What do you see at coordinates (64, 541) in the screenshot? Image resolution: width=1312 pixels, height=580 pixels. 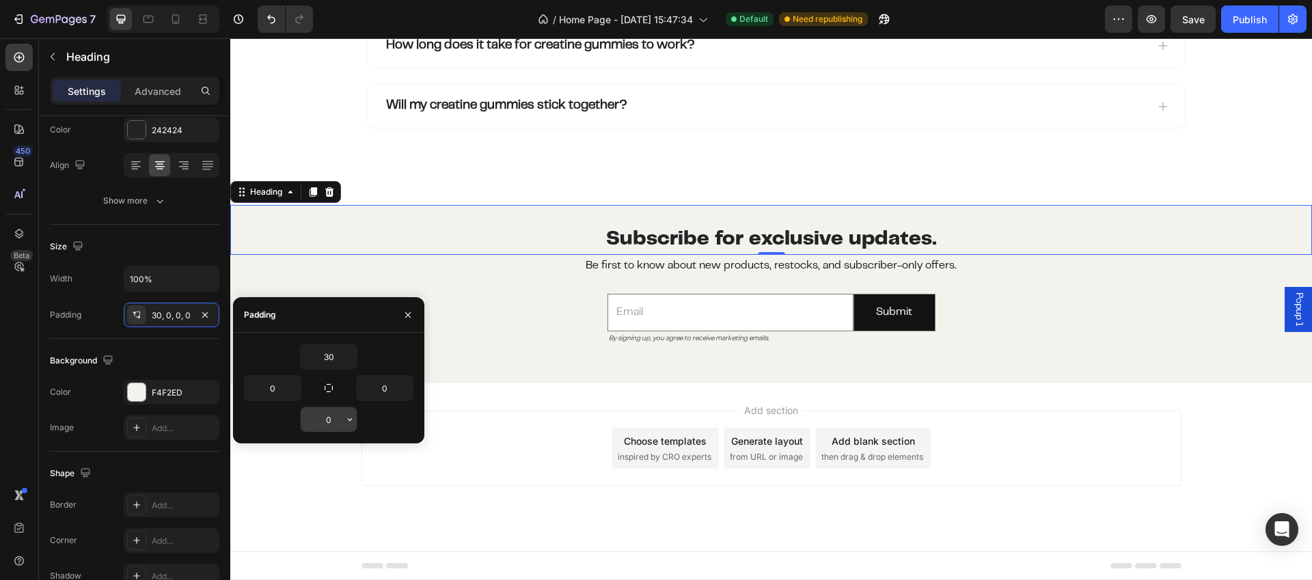 I see `div: Corner` at bounding box center [64, 541].